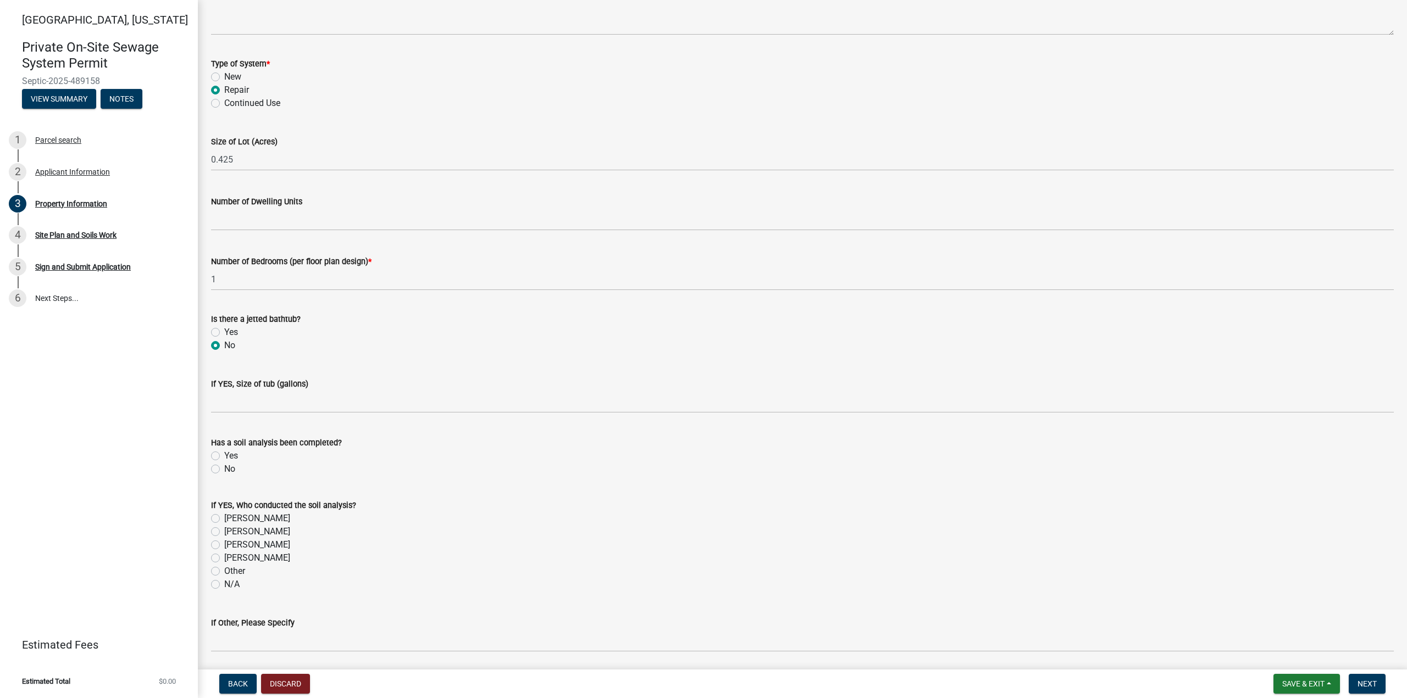 The height and width of the screenshot is (698, 1407). I want to click on label: Other, so click(235, 571).